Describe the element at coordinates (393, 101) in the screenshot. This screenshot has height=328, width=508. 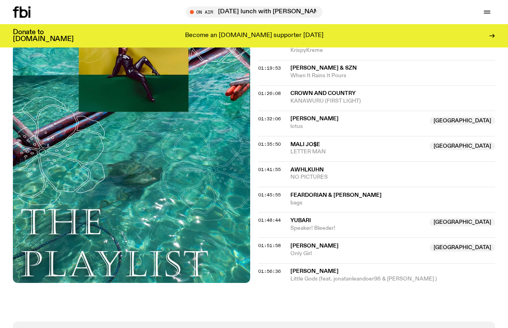
I see `span: KANAWURU (FIRST LIGHT)` at that location.